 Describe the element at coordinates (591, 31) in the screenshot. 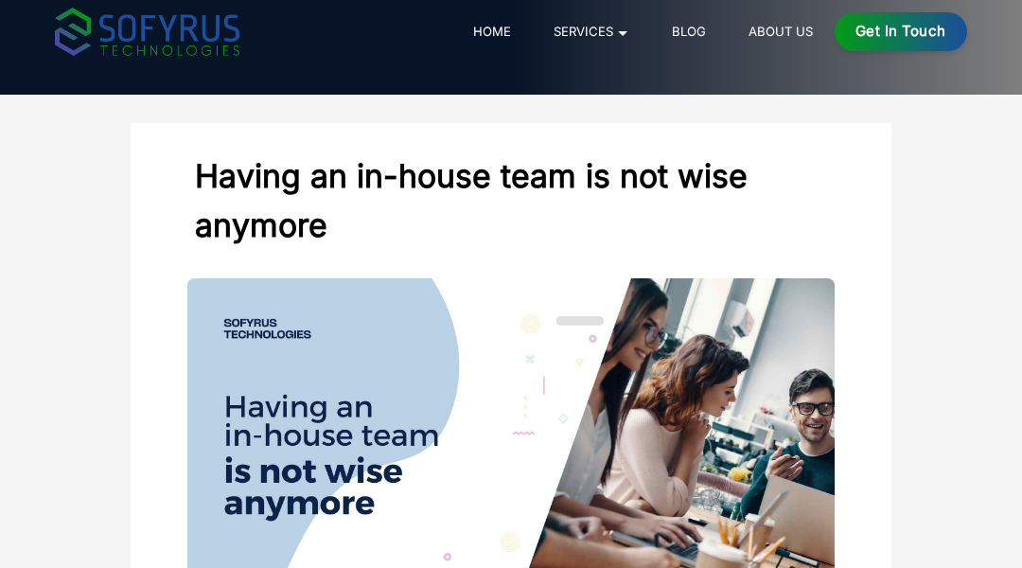

I see `a: Services 🞃` at that location.